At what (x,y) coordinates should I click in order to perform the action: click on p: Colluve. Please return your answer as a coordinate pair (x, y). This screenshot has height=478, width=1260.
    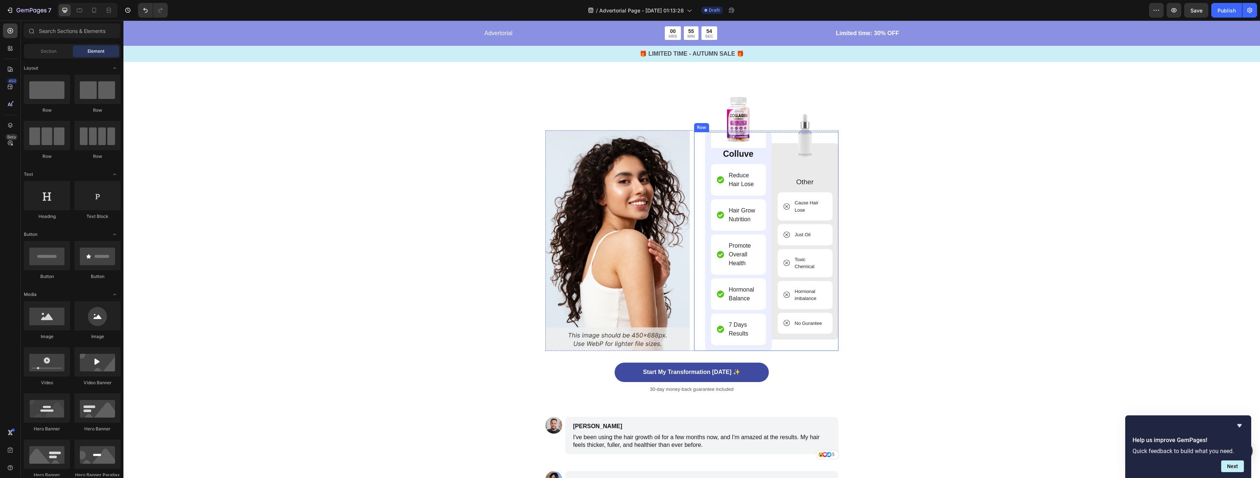
    Looking at the image, I should click on (615, 134).